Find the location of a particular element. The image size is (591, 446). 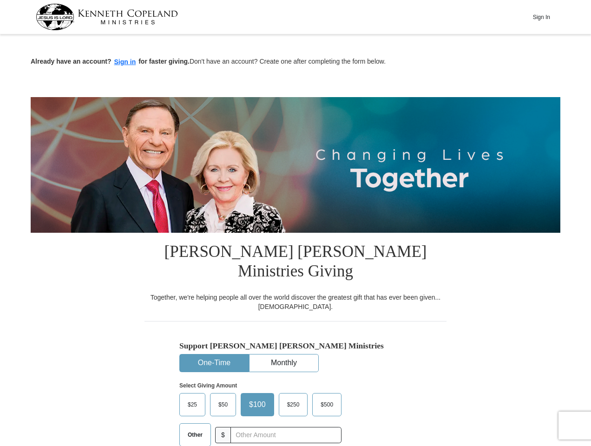

button: One-Time is located at coordinates (214, 363).